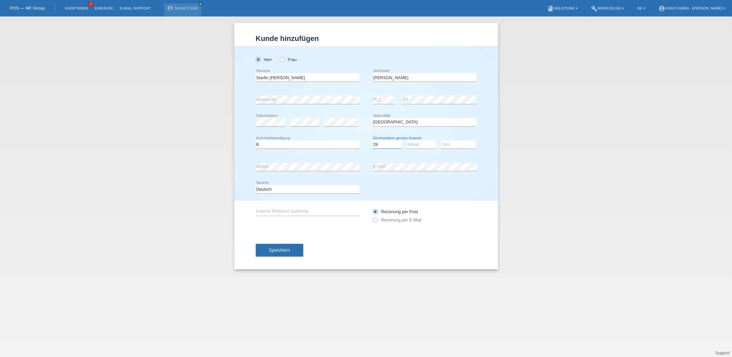  I want to click on a: bookAnleitung ▾, so click(562, 8).